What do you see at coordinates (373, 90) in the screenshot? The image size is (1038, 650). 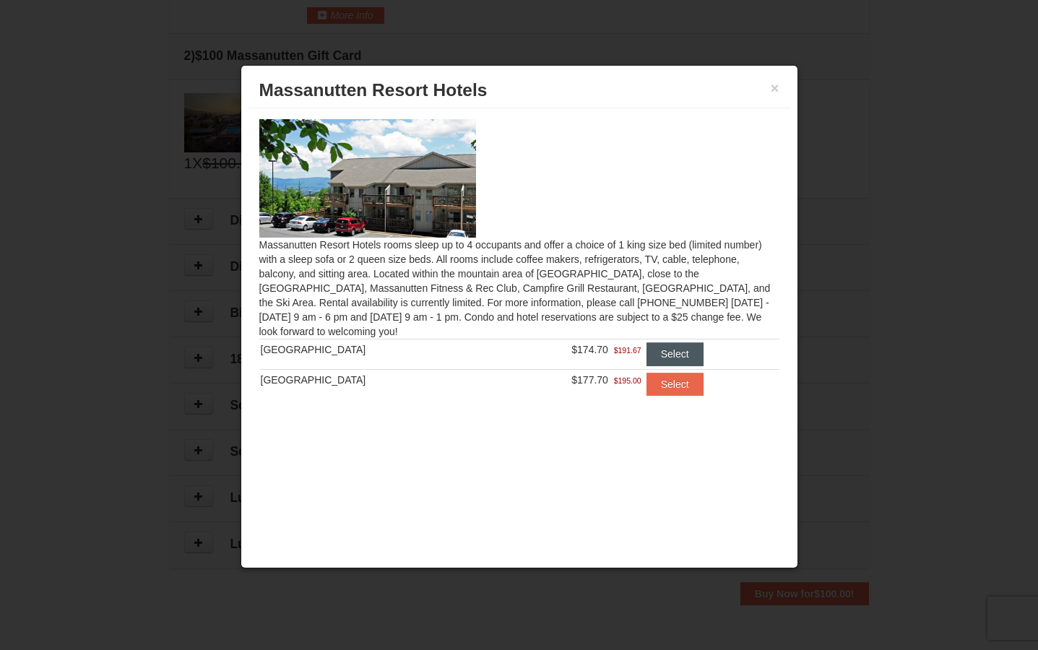 I see `span: Massanutten Resort Hotels` at bounding box center [373, 90].